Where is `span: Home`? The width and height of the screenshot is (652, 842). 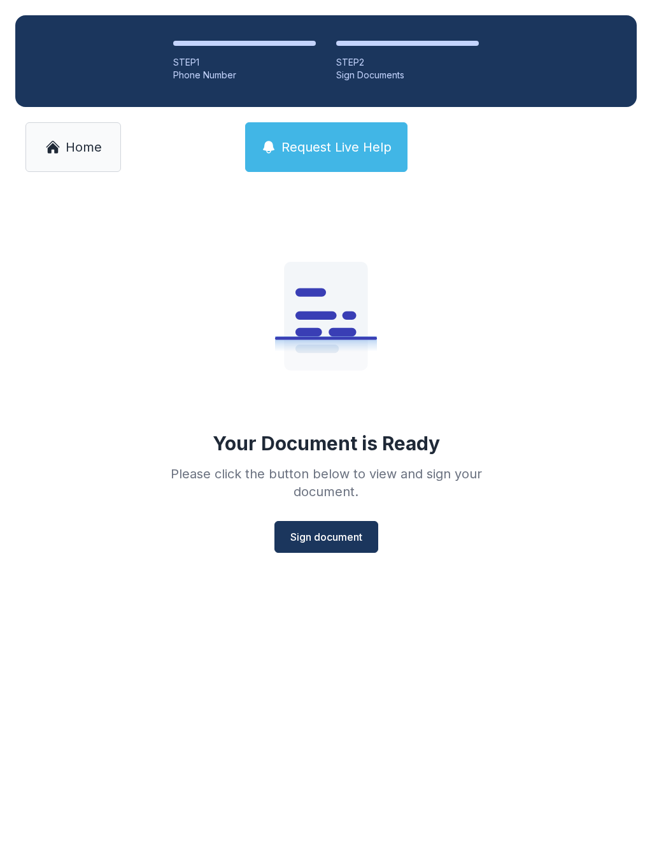
span: Home is located at coordinates (83, 147).